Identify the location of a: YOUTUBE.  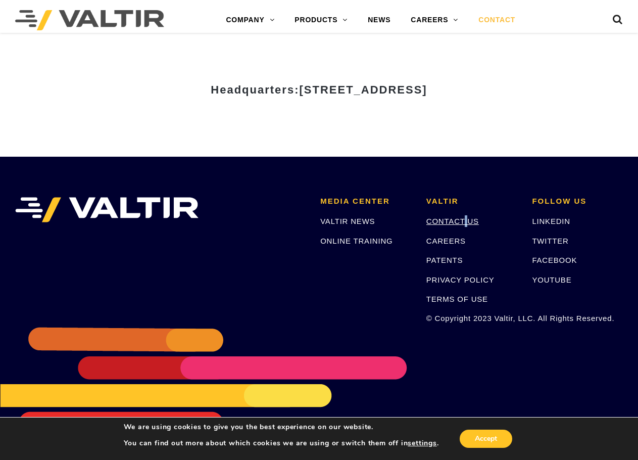
(552, 279).